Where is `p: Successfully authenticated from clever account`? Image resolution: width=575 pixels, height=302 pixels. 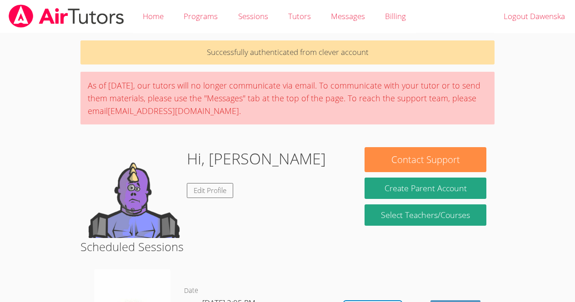
p: Successfully authenticated from clever account is located at coordinates (287, 52).